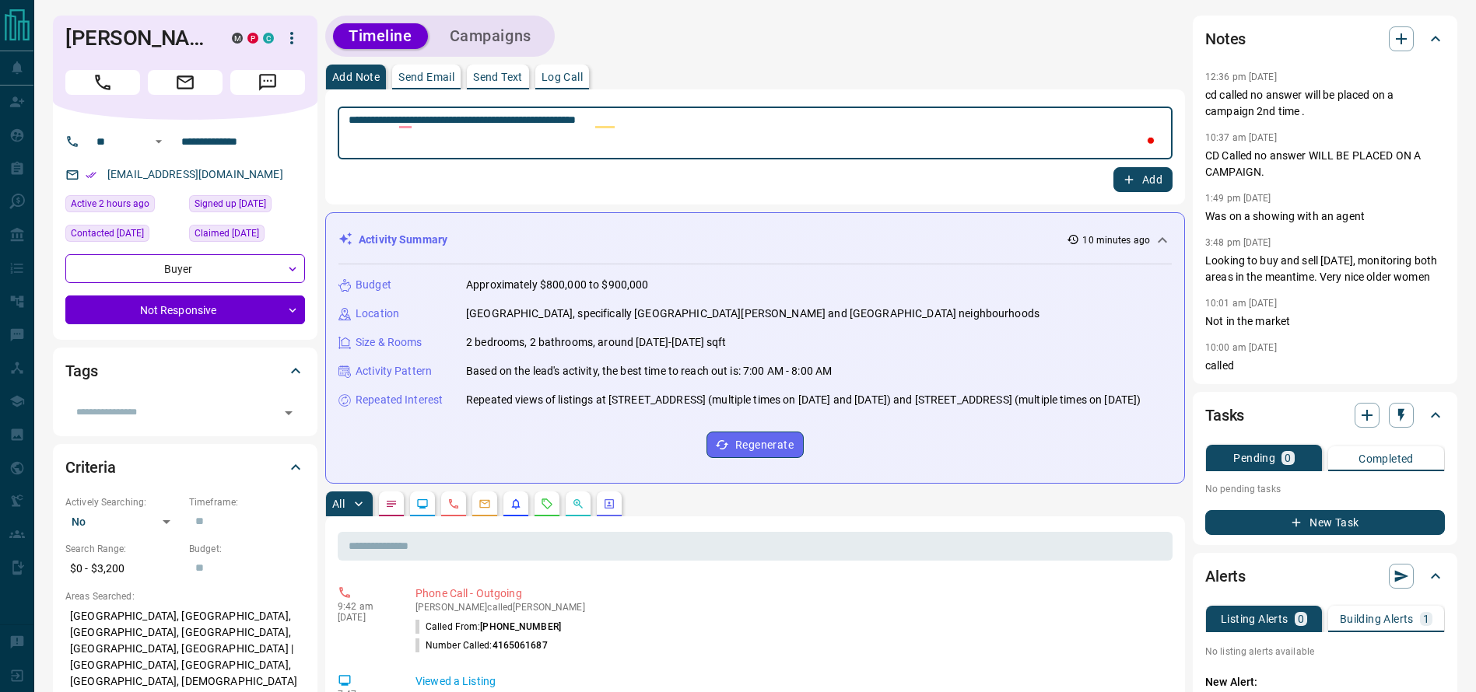 Image resolution: width=1476 pixels, height=692 pixels. I want to click on p: New Alert:, so click(1325, 682).